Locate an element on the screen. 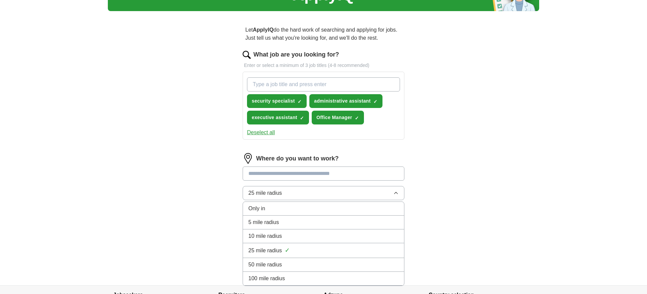 The height and width of the screenshot is (294, 647). input: Type a job title and press enter is located at coordinates (323, 85).